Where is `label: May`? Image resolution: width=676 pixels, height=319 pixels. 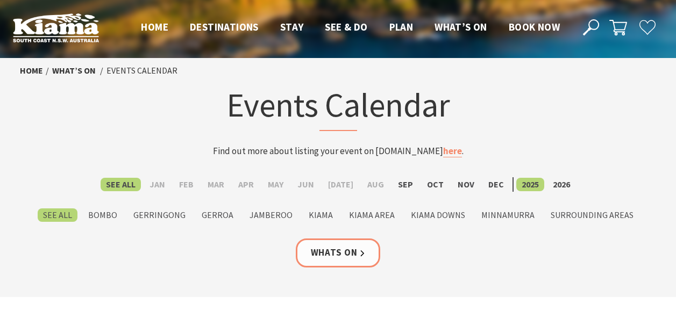
label: May is located at coordinates (275, 184).